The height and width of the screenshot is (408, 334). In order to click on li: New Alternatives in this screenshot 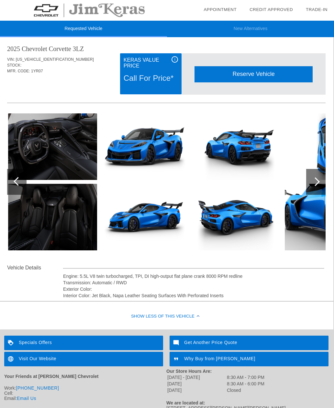, I will do `click(250, 29)`.